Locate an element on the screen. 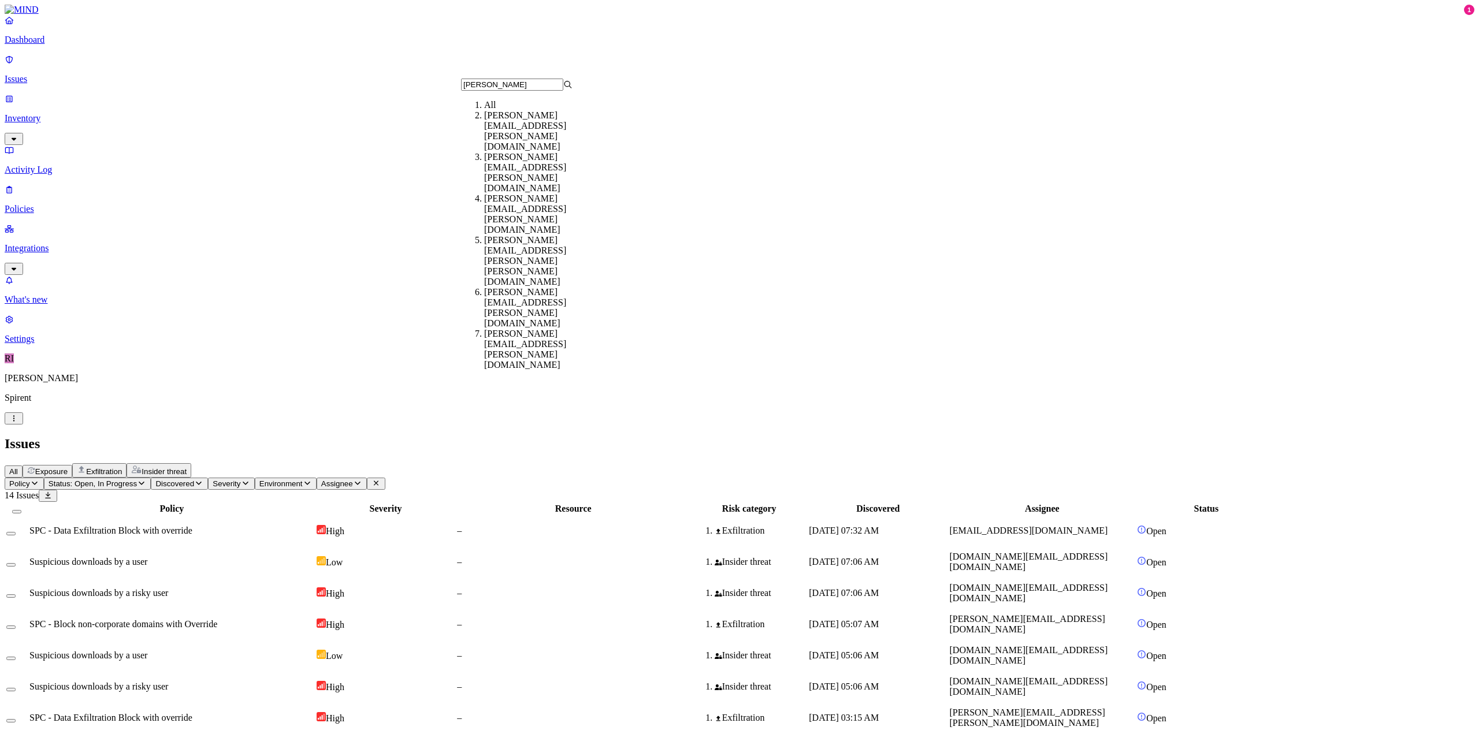 The width and height of the screenshot is (1479, 734). span: SPC - Block non-corporate domains with Override is located at coordinates (123, 624).